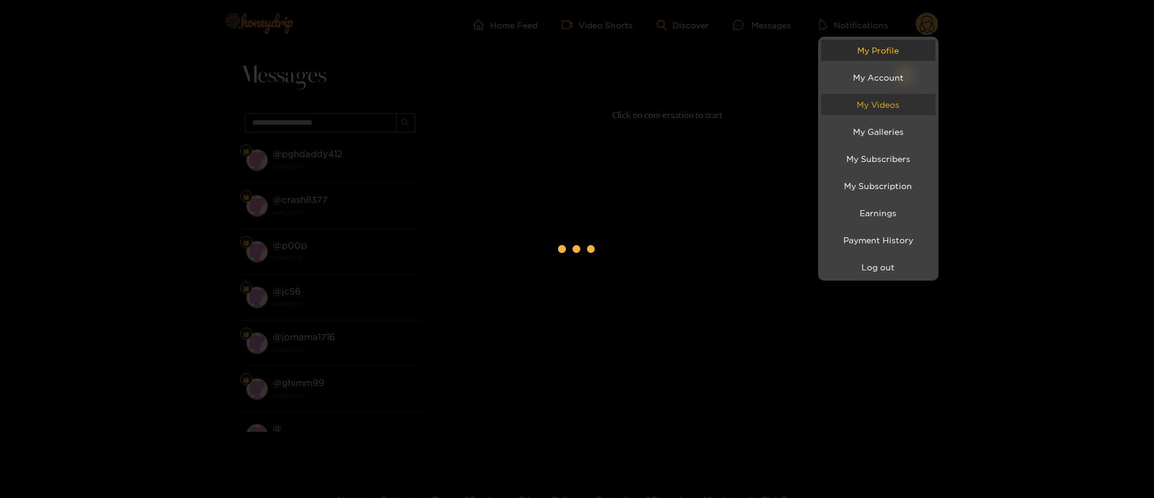 The width and height of the screenshot is (1154, 498). I want to click on a: My Account, so click(879, 77).